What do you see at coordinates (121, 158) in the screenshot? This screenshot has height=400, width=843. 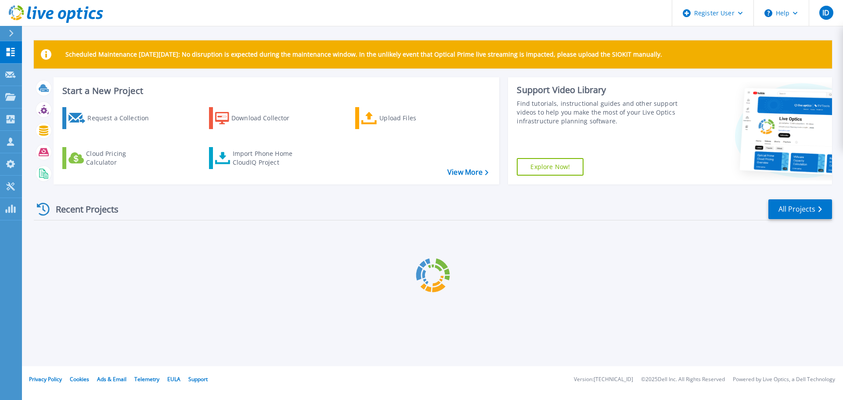 I see `div: Cloud Pricing Calculator` at bounding box center [121, 158].